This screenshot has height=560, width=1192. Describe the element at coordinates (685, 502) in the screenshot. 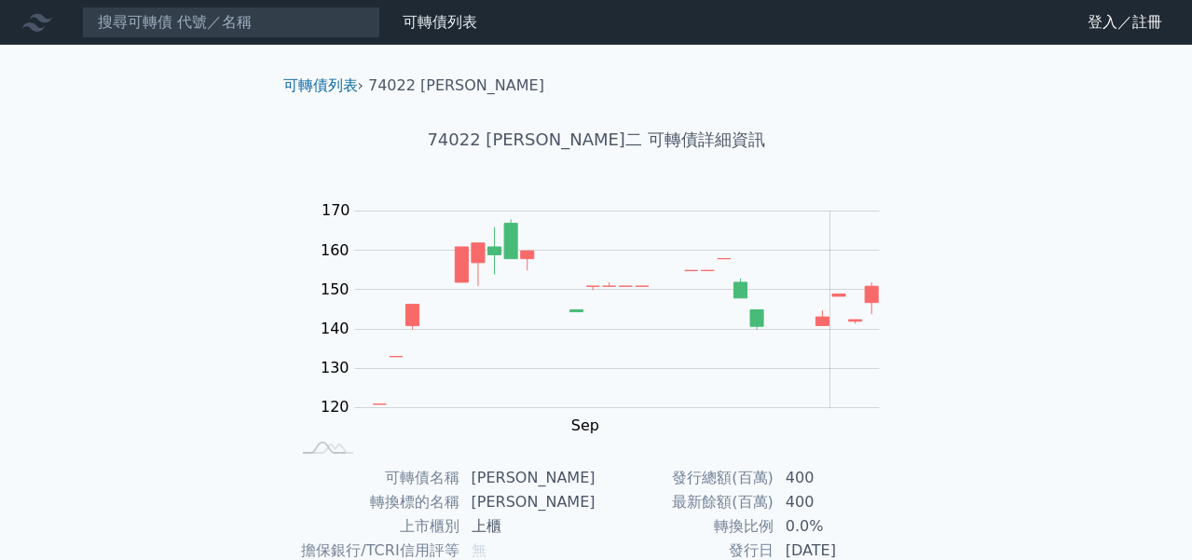

I see `td: 最新餘額(百萬)` at that location.